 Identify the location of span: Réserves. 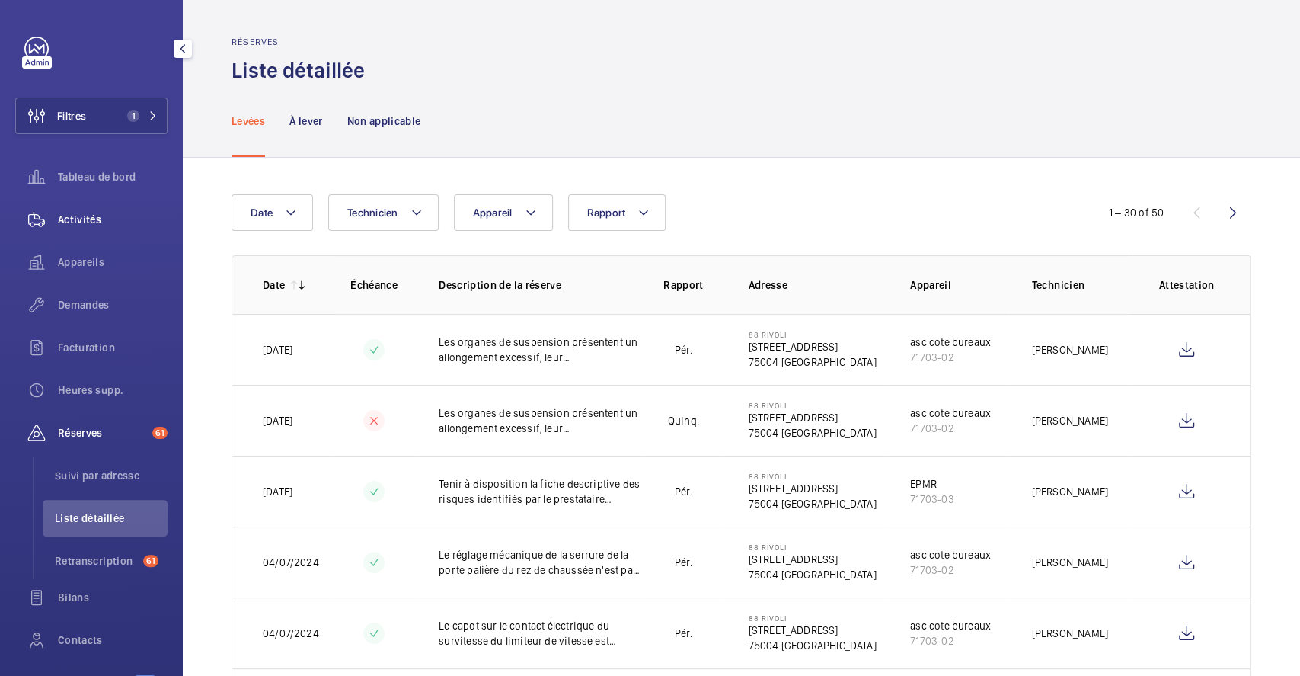
(102, 433).